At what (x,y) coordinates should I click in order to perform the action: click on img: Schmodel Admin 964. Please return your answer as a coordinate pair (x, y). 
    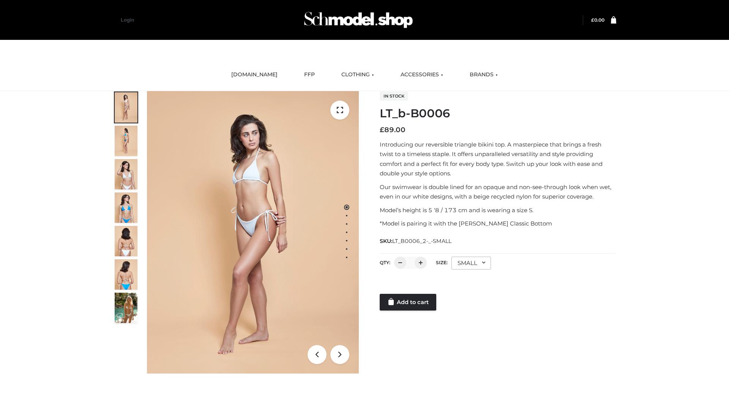
    Looking at the image, I should click on (358, 20).